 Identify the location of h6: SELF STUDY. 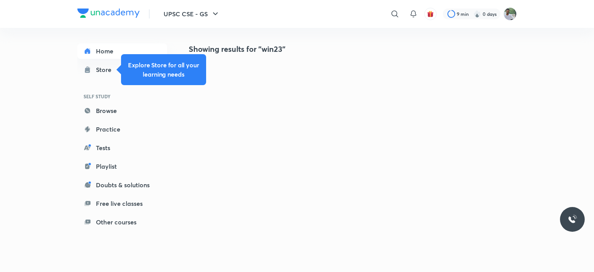
(122, 96).